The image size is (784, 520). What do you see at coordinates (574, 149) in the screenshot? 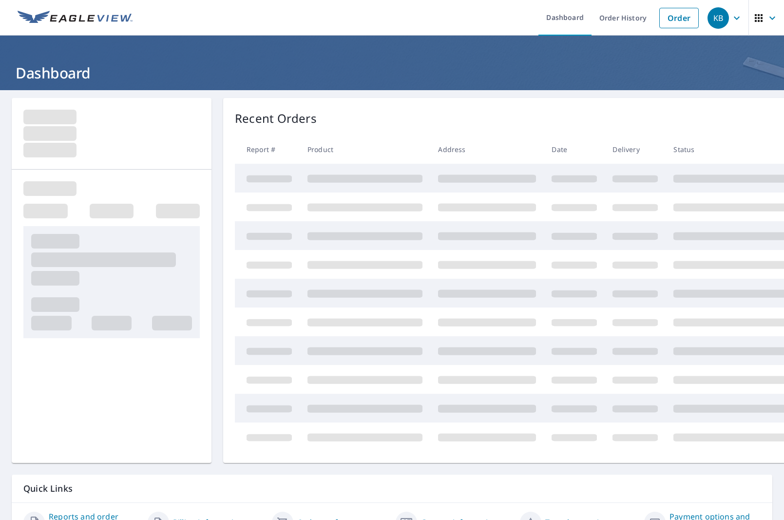
I see `th: Date` at bounding box center [574, 149].